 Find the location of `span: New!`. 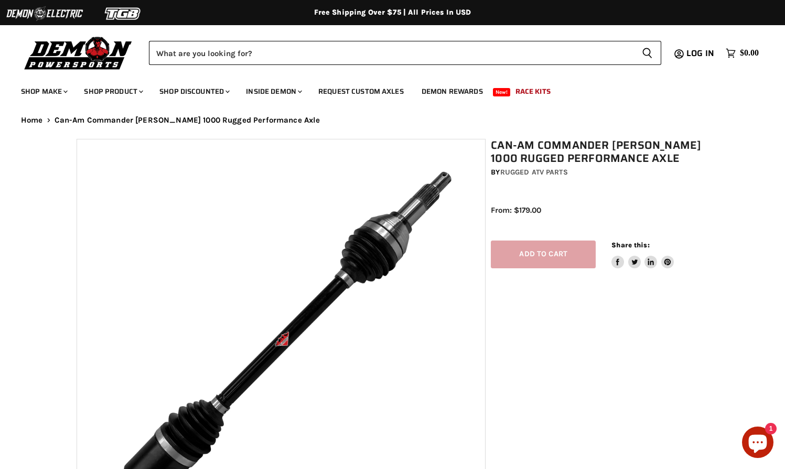

span: New! is located at coordinates (502, 92).